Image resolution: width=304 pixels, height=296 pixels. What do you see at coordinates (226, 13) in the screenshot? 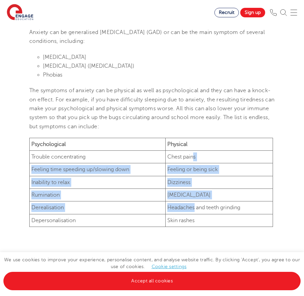
I see `a: Recruit` at bounding box center [226, 13].